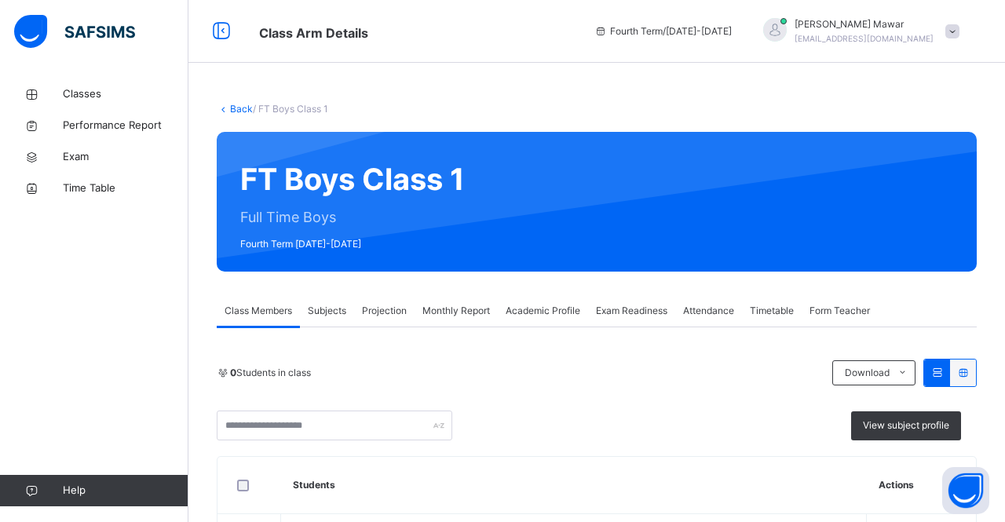 The width and height of the screenshot is (1005, 522). What do you see at coordinates (241, 108) in the screenshot?
I see `a: Back` at bounding box center [241, 108].